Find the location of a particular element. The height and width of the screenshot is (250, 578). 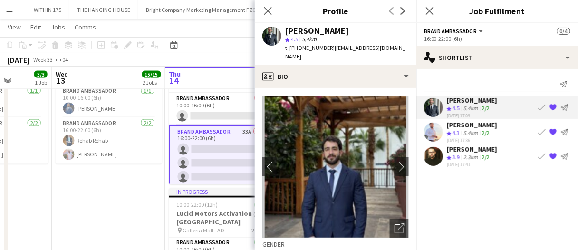

span: 3.9 is located at coordinates (456, 157).